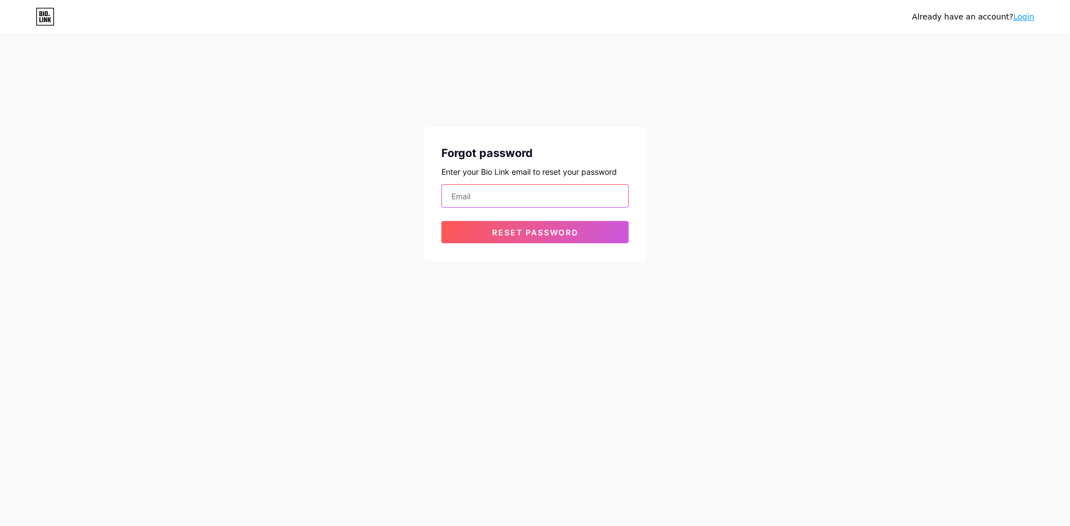  I want to click on a: Login, so click(1023, 17).